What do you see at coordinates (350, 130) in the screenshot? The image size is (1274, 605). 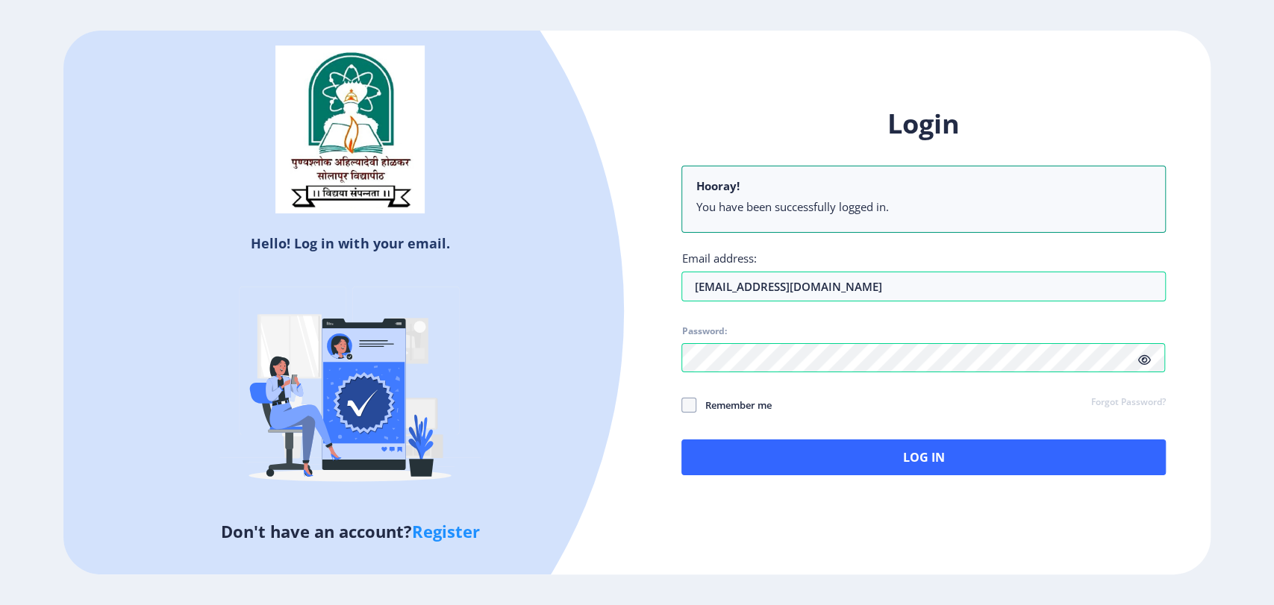 I see `img: sulogo.png` at bounding box center [350, 130].